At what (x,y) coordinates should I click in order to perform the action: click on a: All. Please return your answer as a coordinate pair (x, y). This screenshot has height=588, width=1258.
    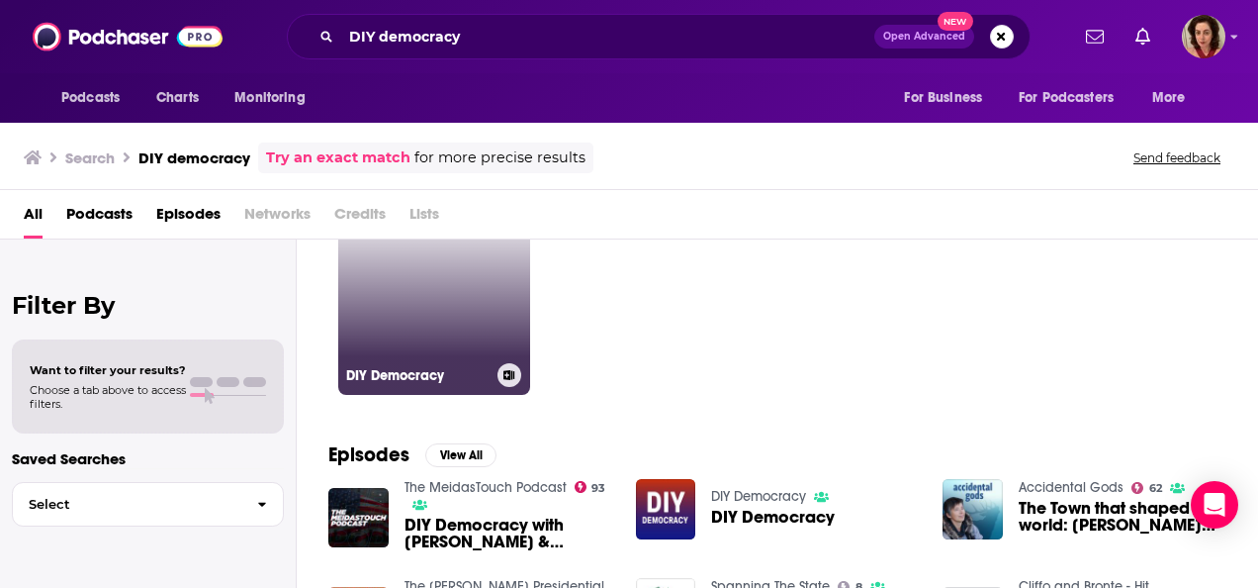
    Looking at the image, I should click on (33, 218).